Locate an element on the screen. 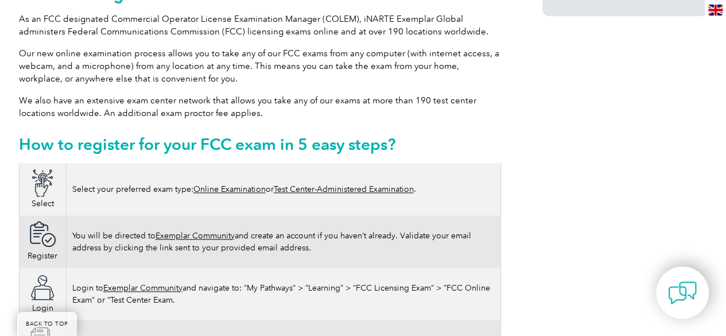 This screenshot has height=336, width=726. p: We also have an extensive exam center network that allows you take any of our exams at more than ... is located at coordinates (260, 107).